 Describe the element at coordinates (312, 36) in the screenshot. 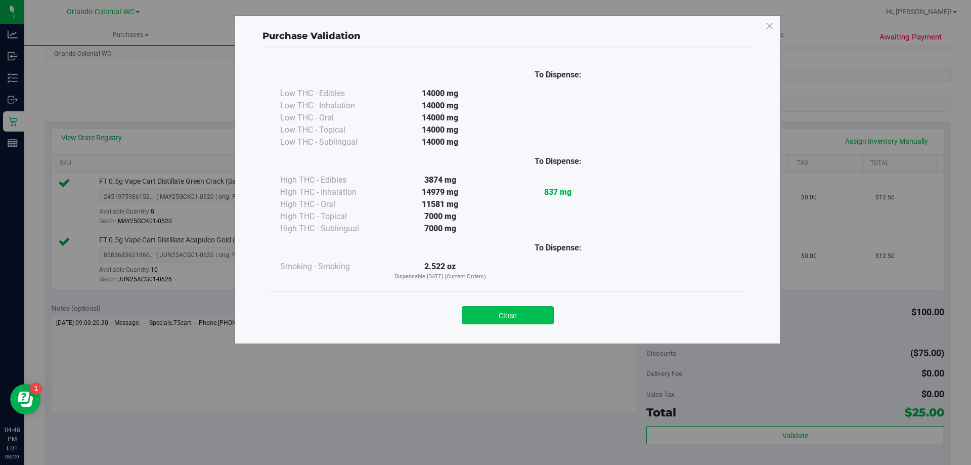

I see `span: Purchase Validation` at that location.